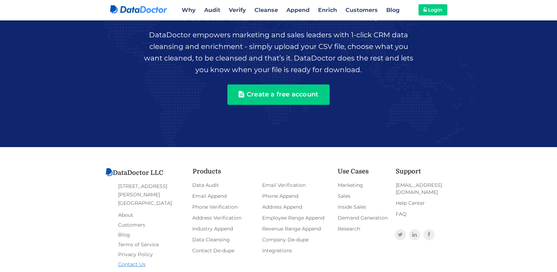 The height and width of the screenshot is (272, 557). I want to click on a: Data Audit, so click(226, 185).